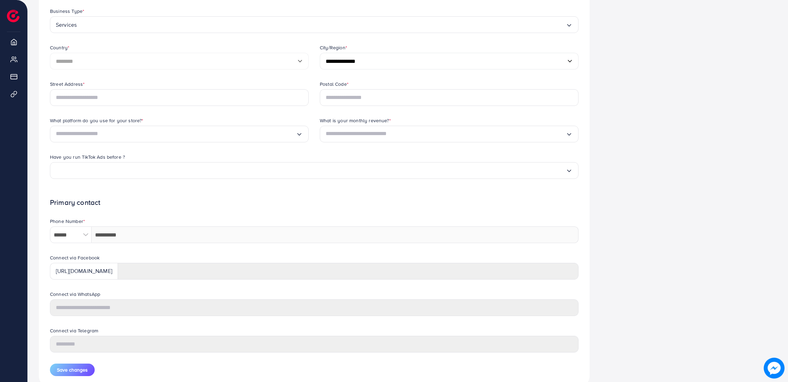 The width and height of the screenshot is (788, 382). What do you see at coordinates (74, 330) in the screenshot?
I see `label: Connect via Telegram` at bounding box center [74, 330].